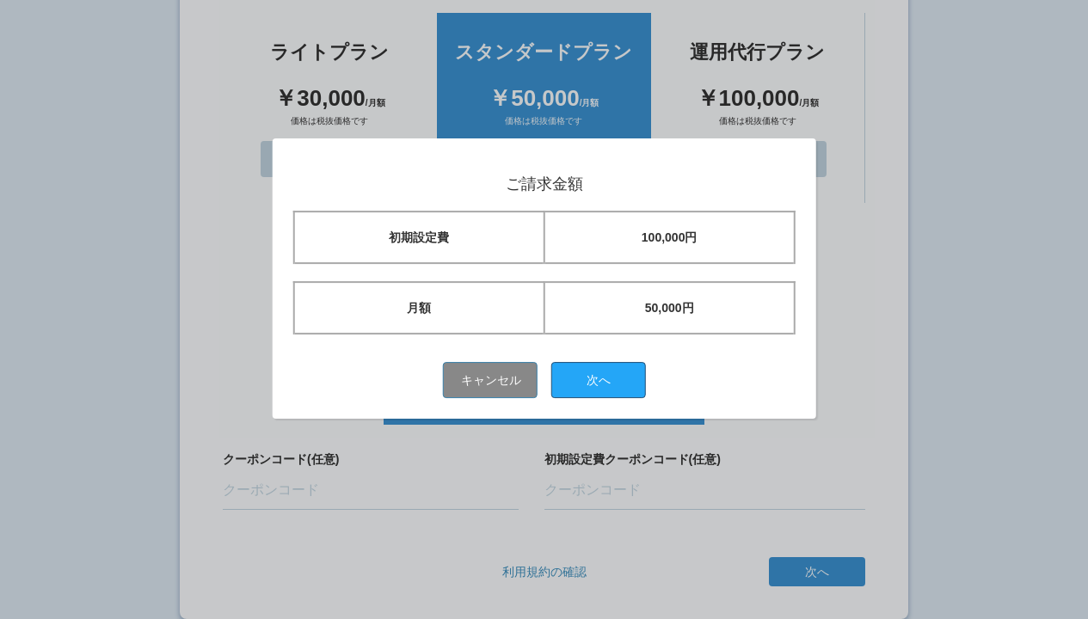 The image size is (1088, 619). I want to click on button: キャンセル, so click(490, 380).